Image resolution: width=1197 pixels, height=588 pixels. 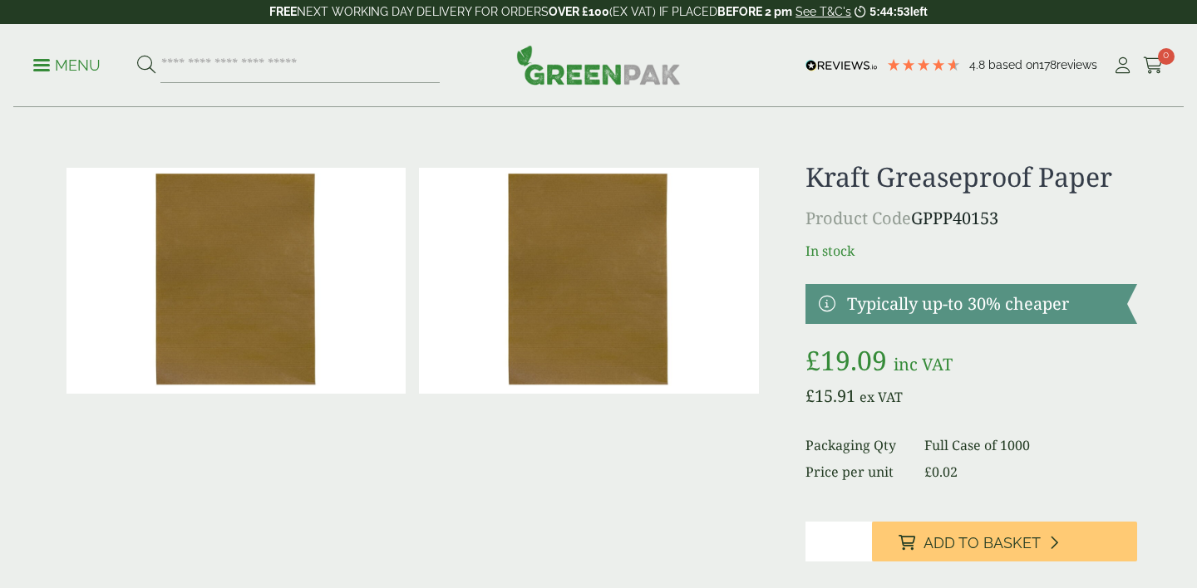 What do you see at coordinates (889, 12) in the screenshot?
I see `span: 5:44:53` at bounding box center [889, 12].